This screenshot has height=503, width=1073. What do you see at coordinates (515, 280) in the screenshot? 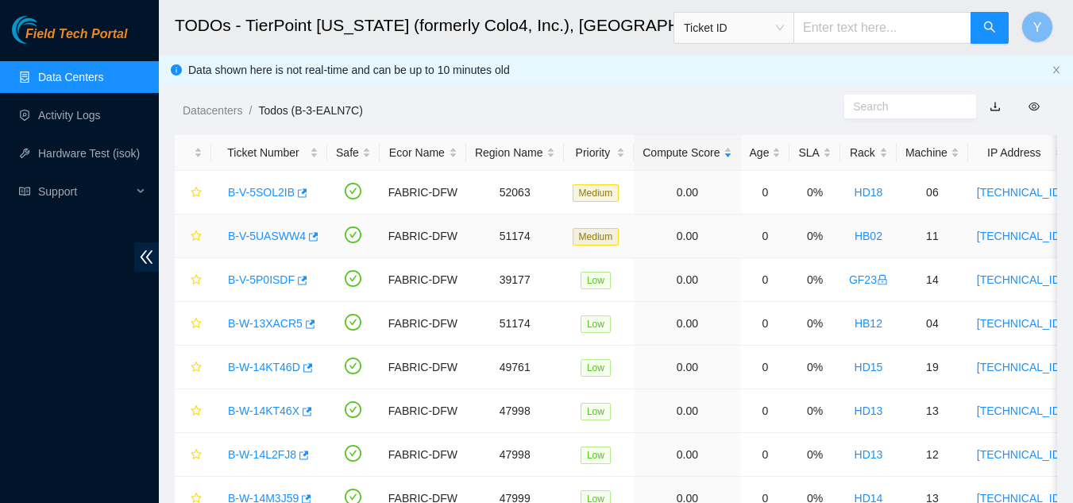
I see `td: 39177` at bounding box center [515, 280].